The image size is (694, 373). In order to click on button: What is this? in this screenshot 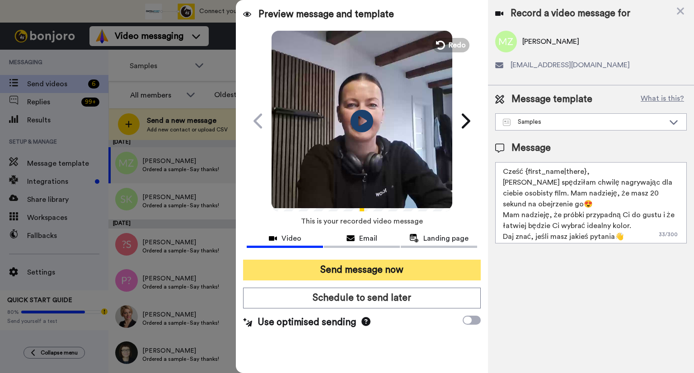, I will do `click(662, 99)`.